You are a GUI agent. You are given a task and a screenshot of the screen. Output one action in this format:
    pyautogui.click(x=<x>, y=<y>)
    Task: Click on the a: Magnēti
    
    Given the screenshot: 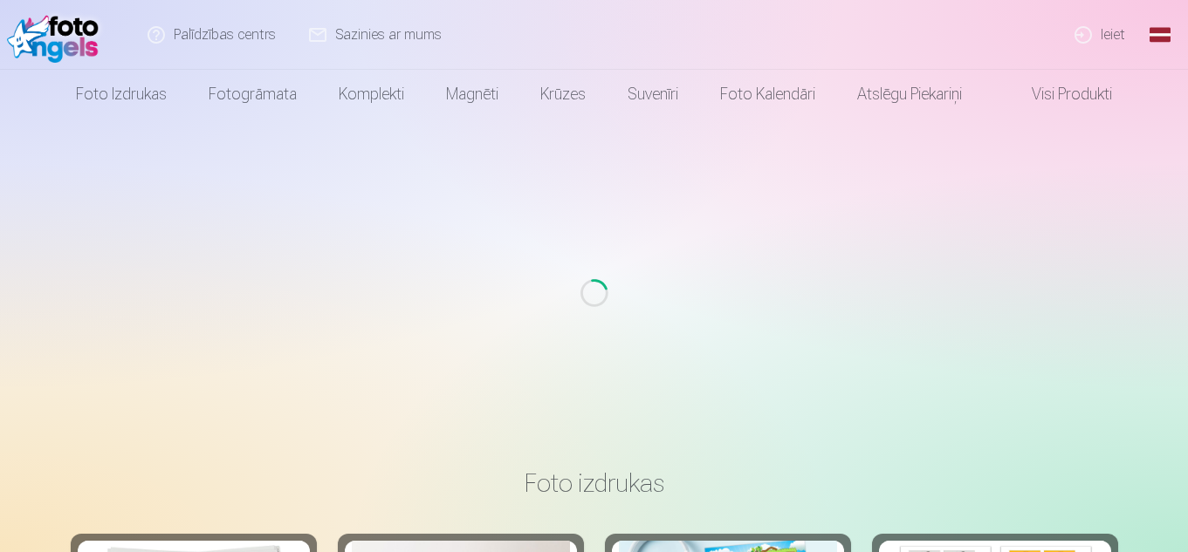 What is the action you would take?
    pyautogui.click(x=472, y=94)
    